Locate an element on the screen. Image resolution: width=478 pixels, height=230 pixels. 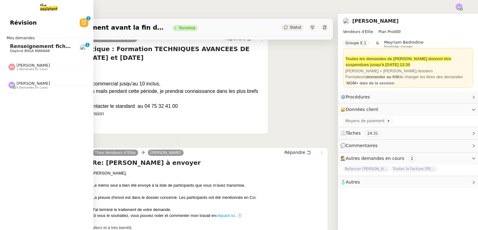
div: ⚙️Procédures is located at coordinates (408, 97).